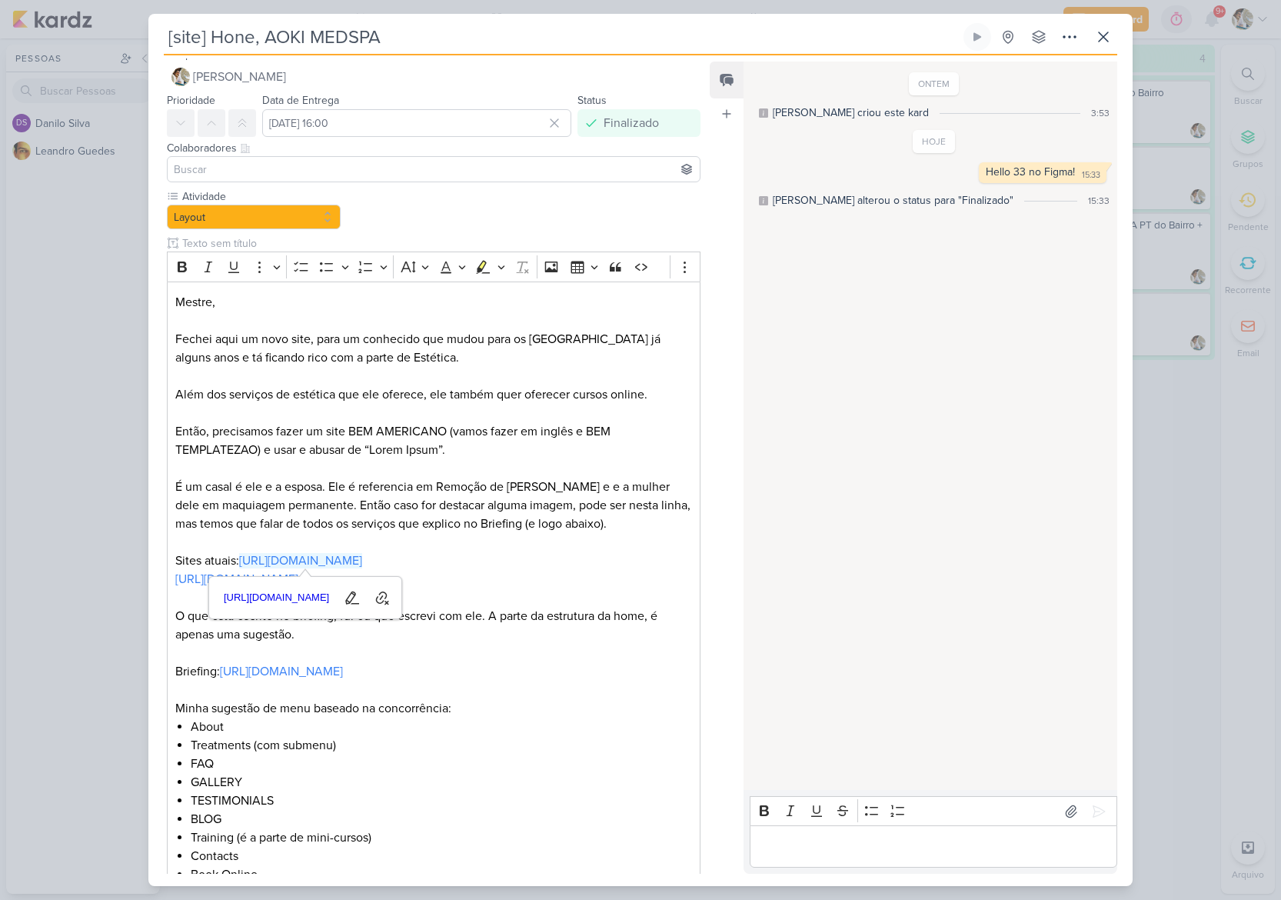 The image size is (1281, 900). Describe the element at coordinates (441, 782) in the screenshot. I see `li: GALLERY` at that location.